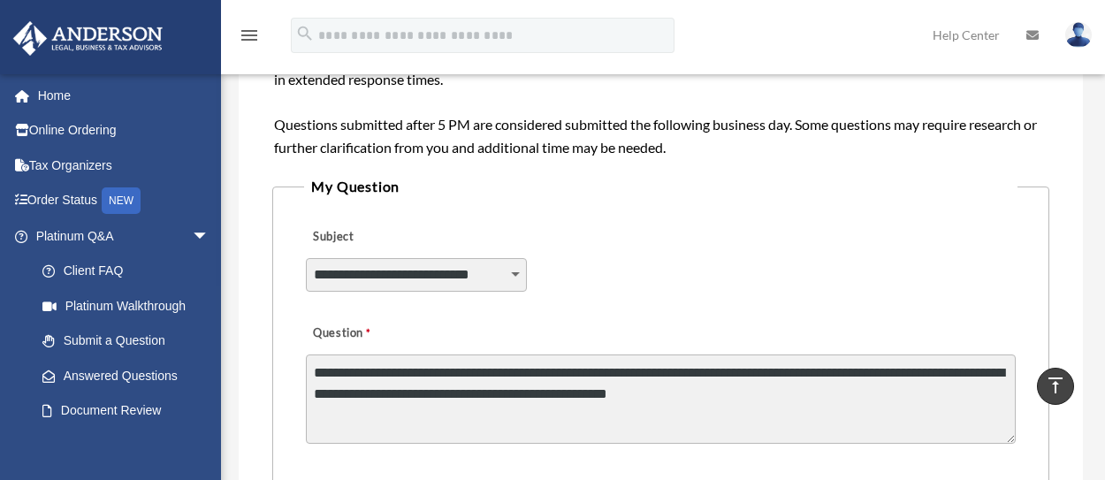 This screenshot has height=480, width=1105. Describe the element at coordinates (1055, 386) in the screenshot. I see `a: vertical_align_top` at that location.